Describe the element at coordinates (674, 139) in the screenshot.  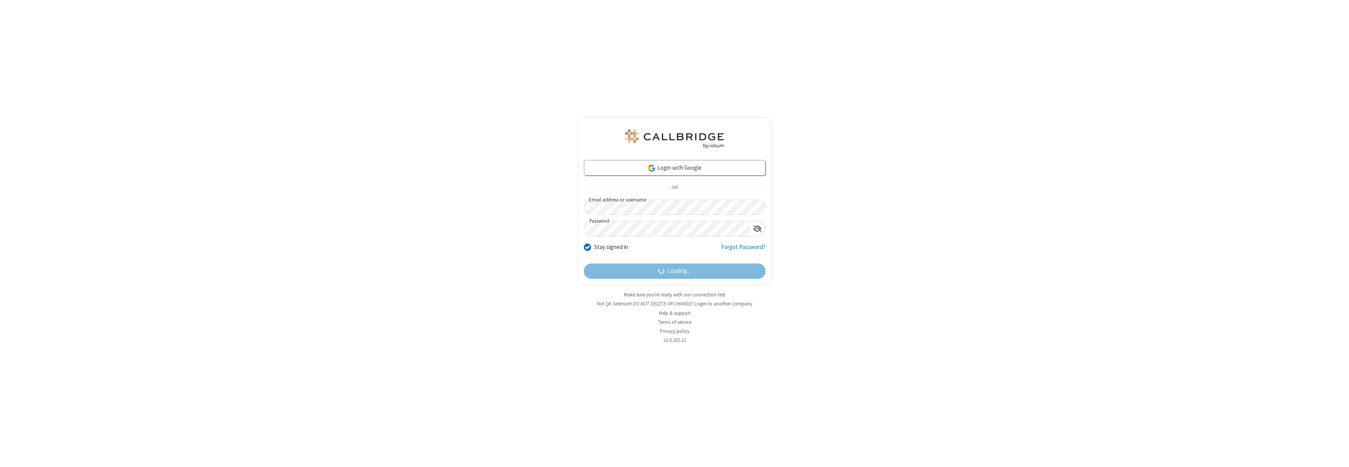
I see `img: QA Selenium DO NOT DELETE OR CHANGE` at that location.